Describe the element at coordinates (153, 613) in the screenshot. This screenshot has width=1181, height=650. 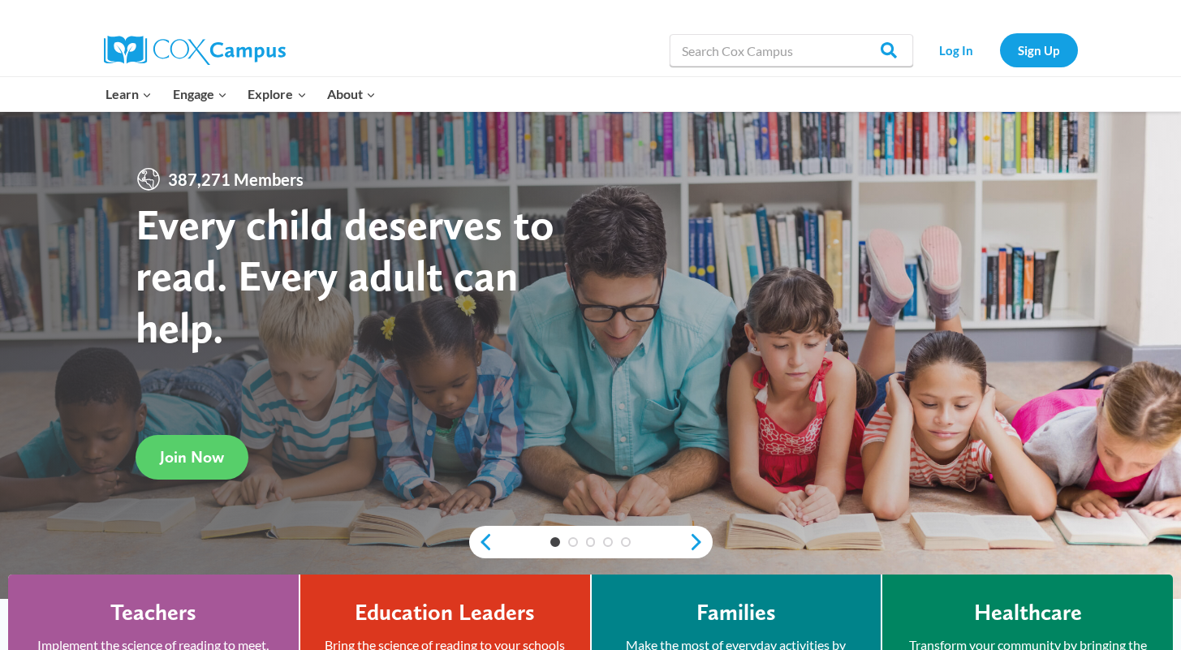
I see `h4: Teachers` at that location.